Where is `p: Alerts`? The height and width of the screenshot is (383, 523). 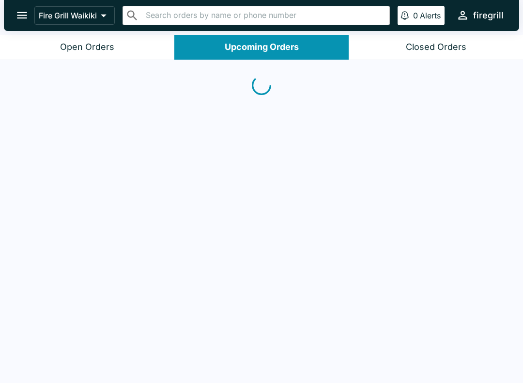 p: Alerts is located at coordinates (430, 16).